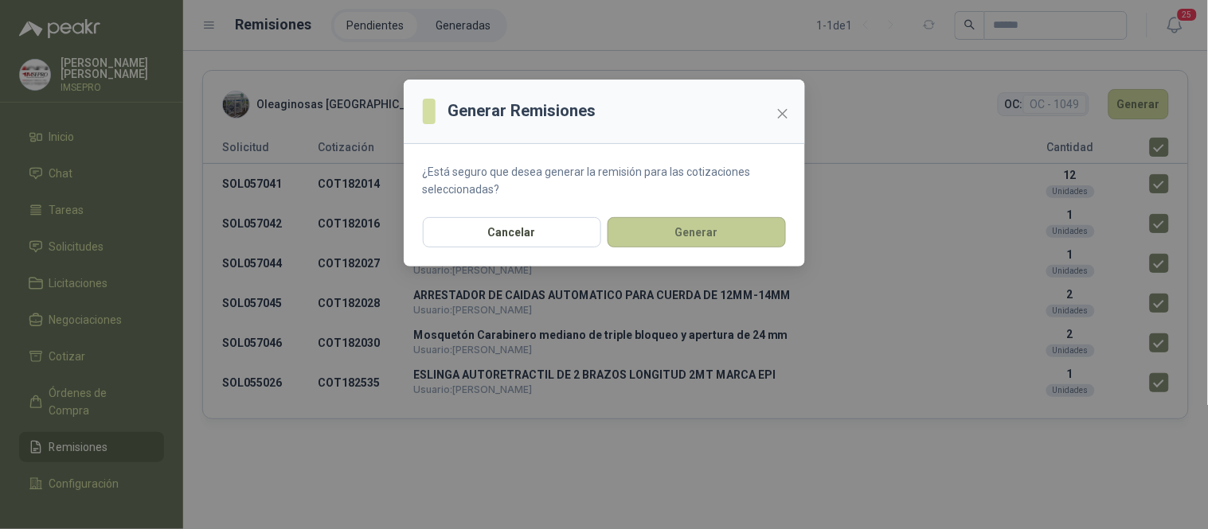 The image size is (1208, 529). I want to click on span: close, so click(783, 114).